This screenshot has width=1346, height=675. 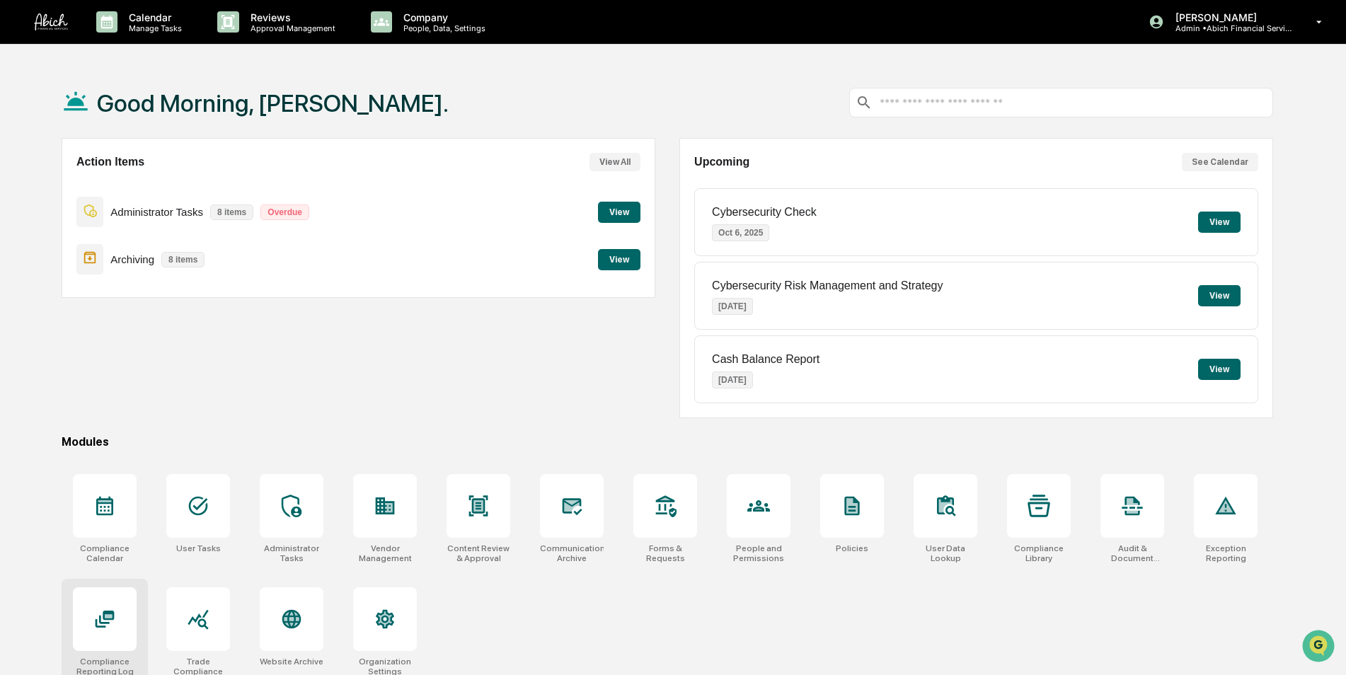 What do you see at coordinates (291, 17) in the screenshot?
I see `p: Reviews` at bounding box center [291, 17].